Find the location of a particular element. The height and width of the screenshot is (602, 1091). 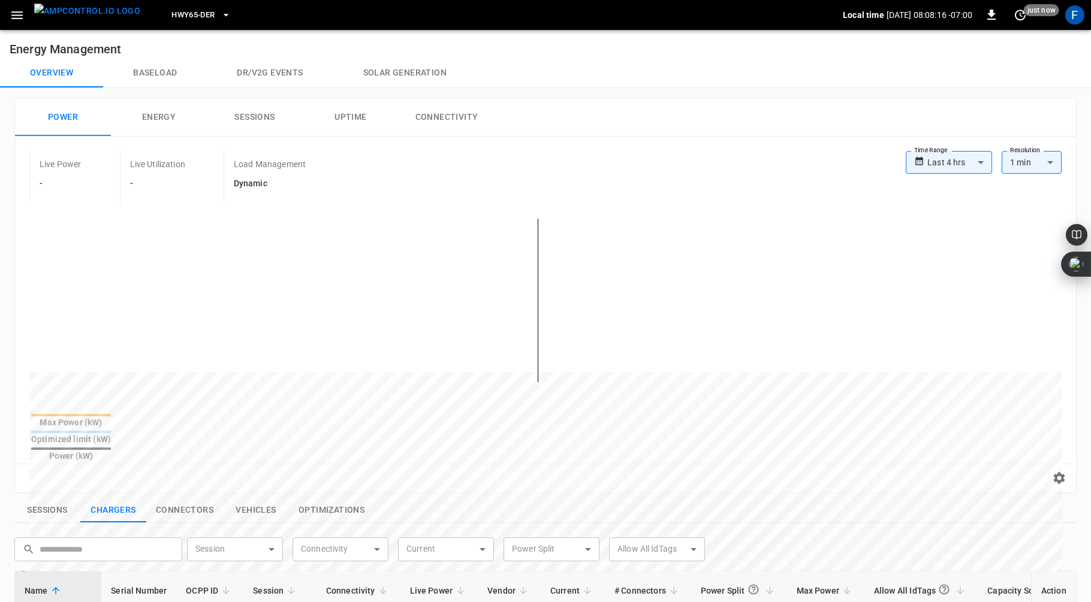

div: Last 4 hrs is located at coordinates (959, 162).